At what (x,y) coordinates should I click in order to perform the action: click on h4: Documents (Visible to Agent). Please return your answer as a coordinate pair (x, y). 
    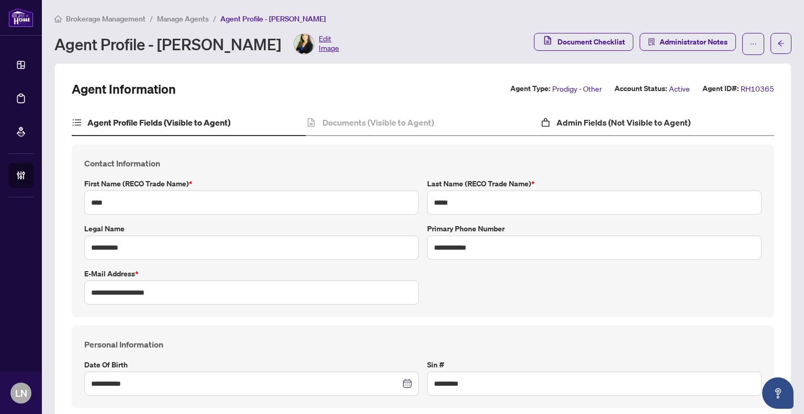
    Looking at the image, I should click on (378, 123).